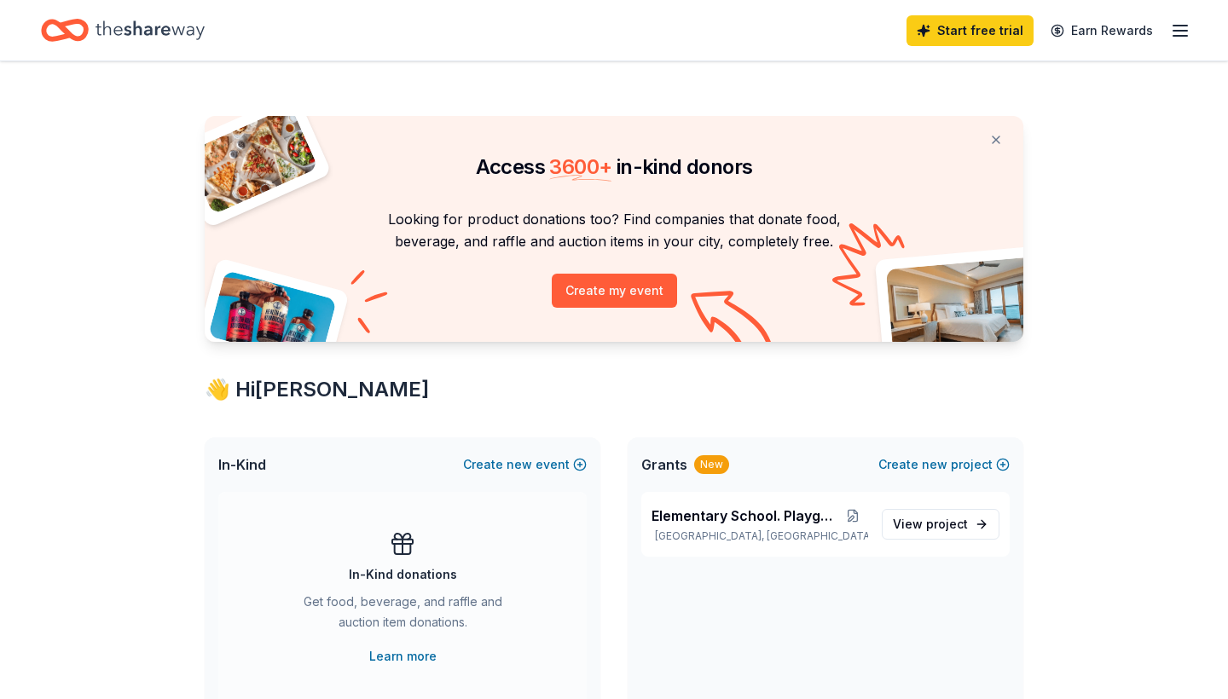 This screenshot has width=1228, height=699. What do you see at coordinates (252, 160) in the screenshot?
I see `img: Pizza` at bounding box center [252, 160].